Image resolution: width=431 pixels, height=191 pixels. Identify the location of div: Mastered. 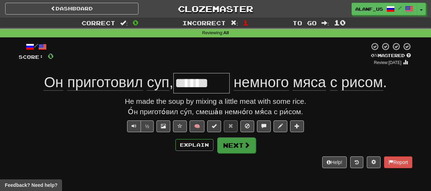
(391, 56).